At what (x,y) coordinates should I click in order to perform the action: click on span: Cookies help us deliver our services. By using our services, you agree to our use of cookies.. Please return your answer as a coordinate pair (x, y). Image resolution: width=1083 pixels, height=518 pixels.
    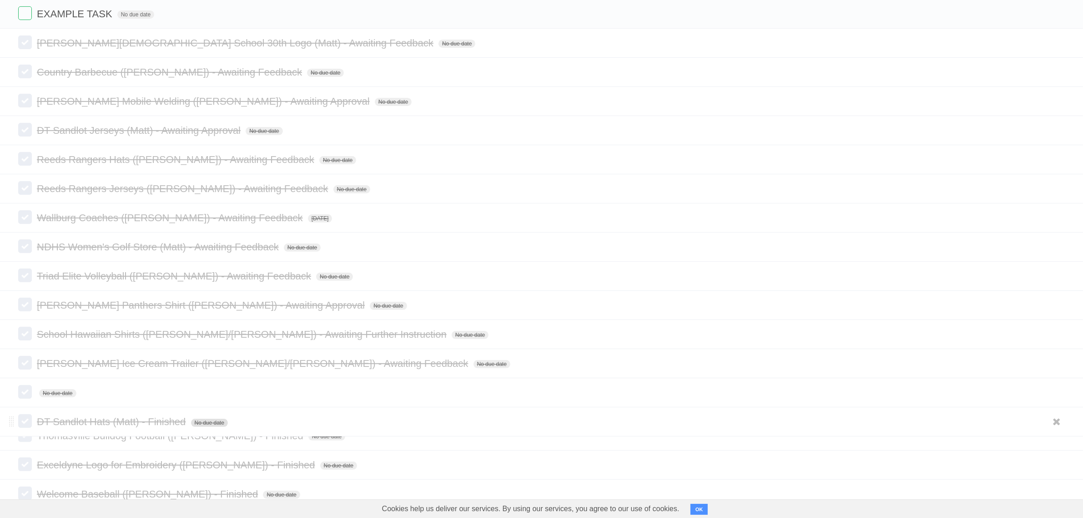
    Looking at the image, I should click on (531, 509).